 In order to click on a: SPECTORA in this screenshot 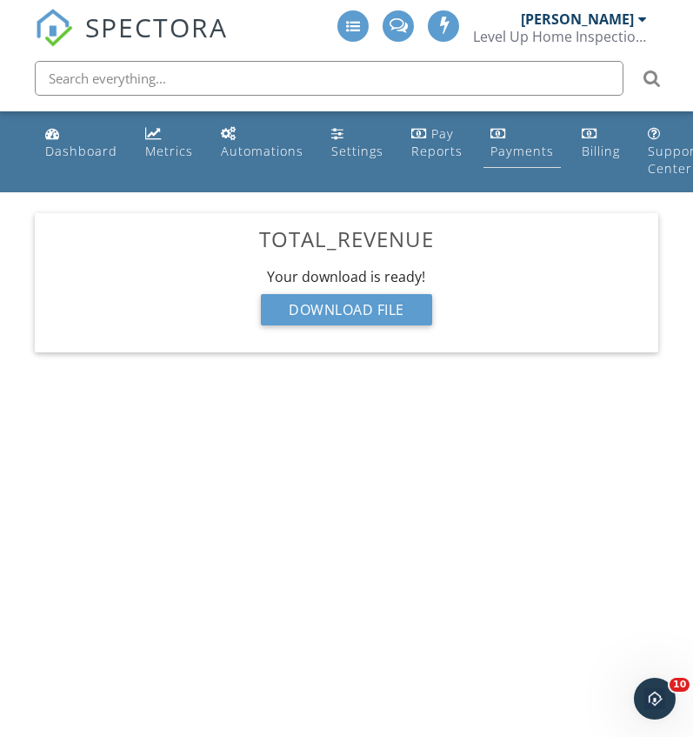, I will do `click(131, 42)`.